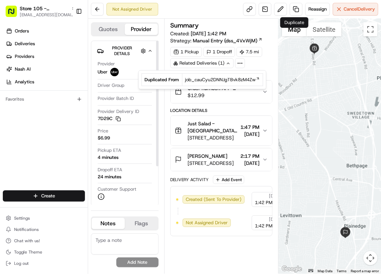 The height and width of the screenshot is (274, 381). I want to click on span: 1:42 PM EDT, so click(269, 203).